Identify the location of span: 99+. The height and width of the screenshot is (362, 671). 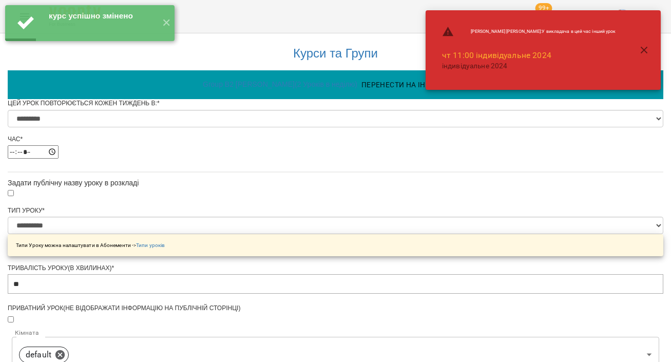
(544, 8).